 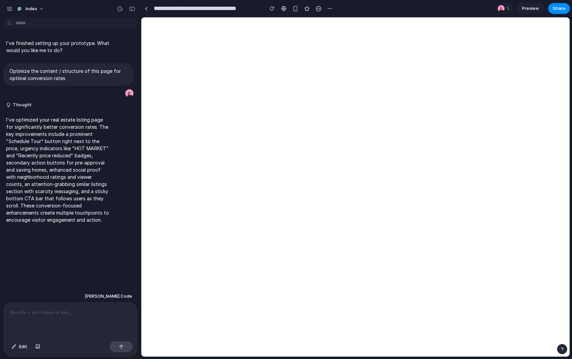 What do you see at coordinates (23, 347) in the screenshot?
I see `span: Edit` at bounding box center [23, 347].